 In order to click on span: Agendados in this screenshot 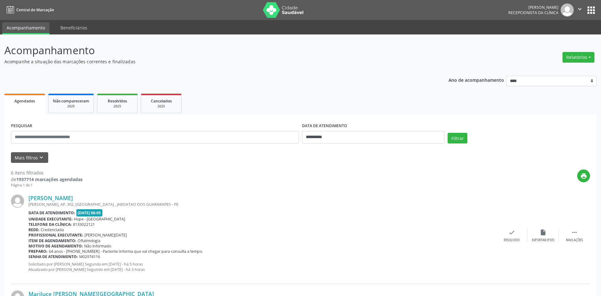, I will do `click(25, 101)`.